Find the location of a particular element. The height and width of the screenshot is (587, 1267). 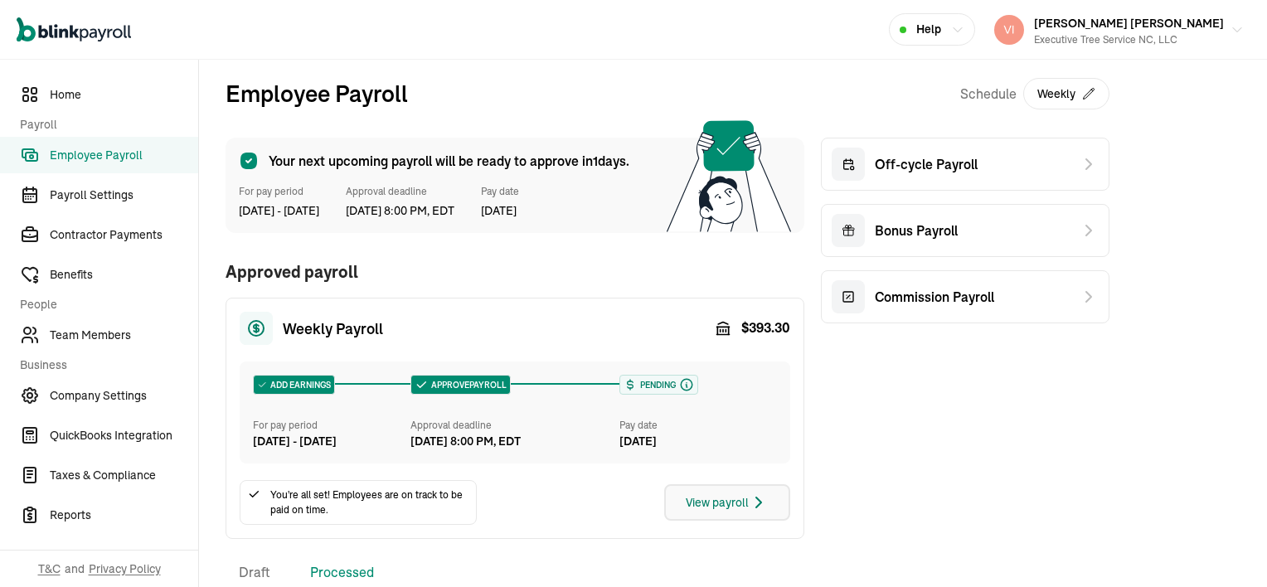

span: Taxes & Compliance is located at coordinates (124, 475).